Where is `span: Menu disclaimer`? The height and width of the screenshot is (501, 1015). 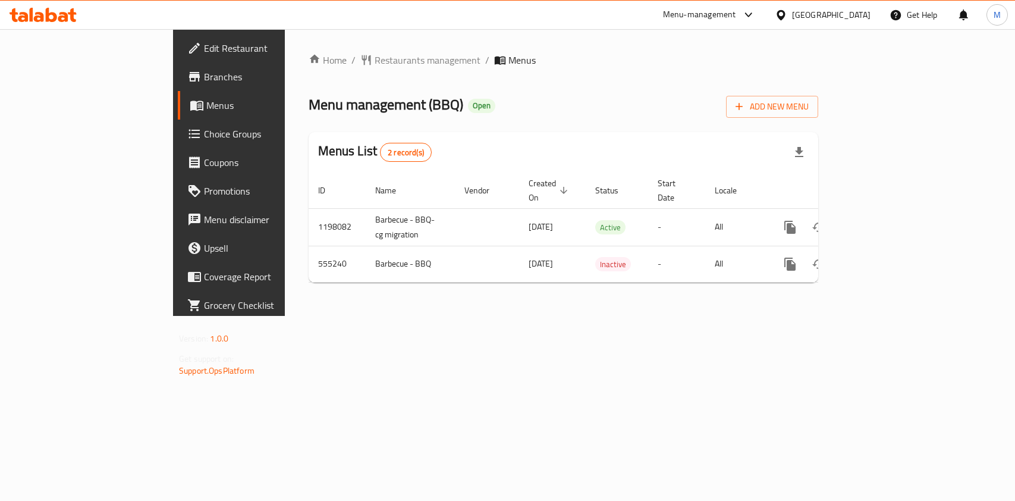 span: Menu disclaimer is located at coordinates (268, 220).